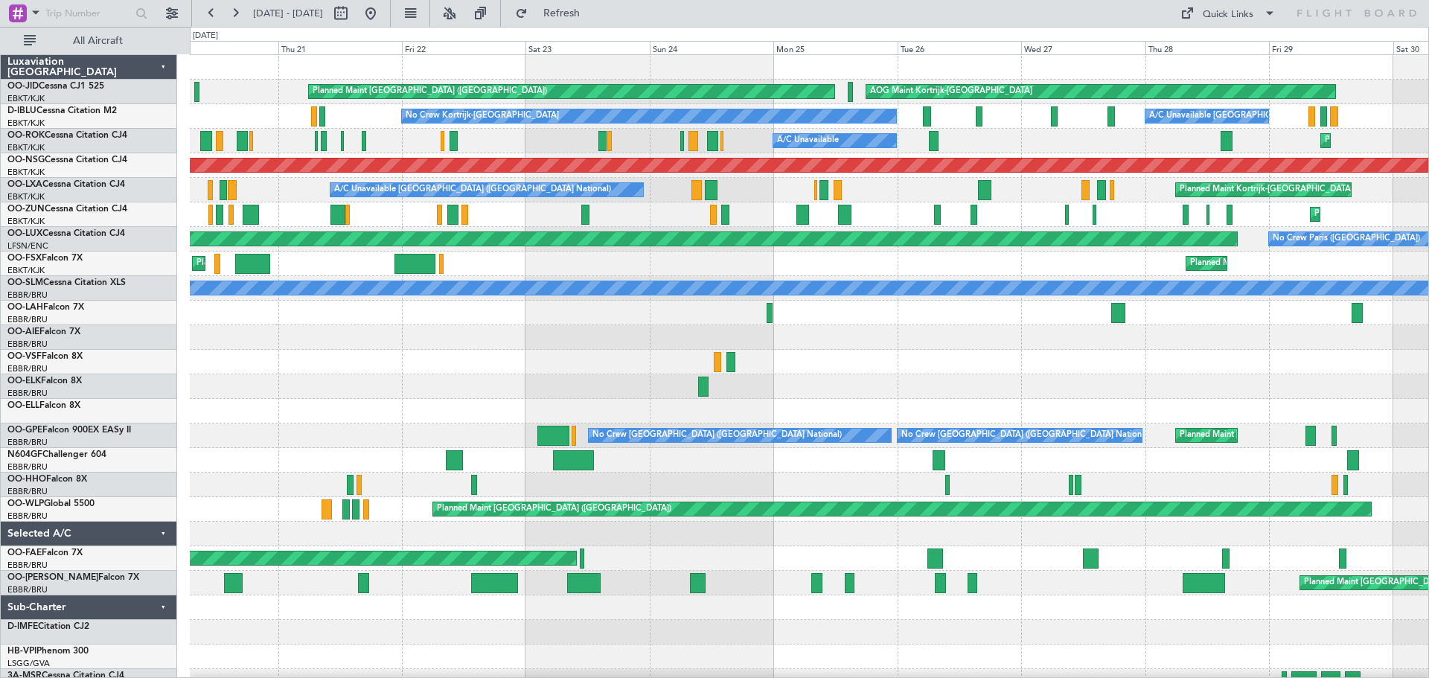  I want to click on span: OO-LAH, so click(25, 307).